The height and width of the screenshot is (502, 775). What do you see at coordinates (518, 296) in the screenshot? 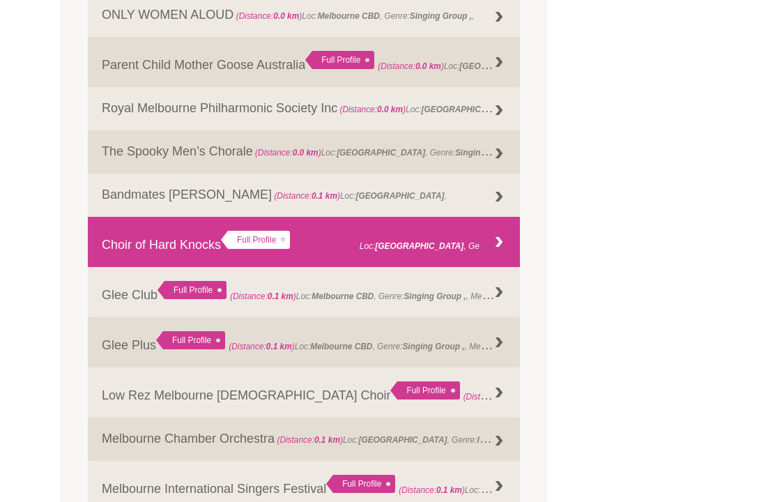
I see `strong: 25-50` at bounding box center [518, 296].